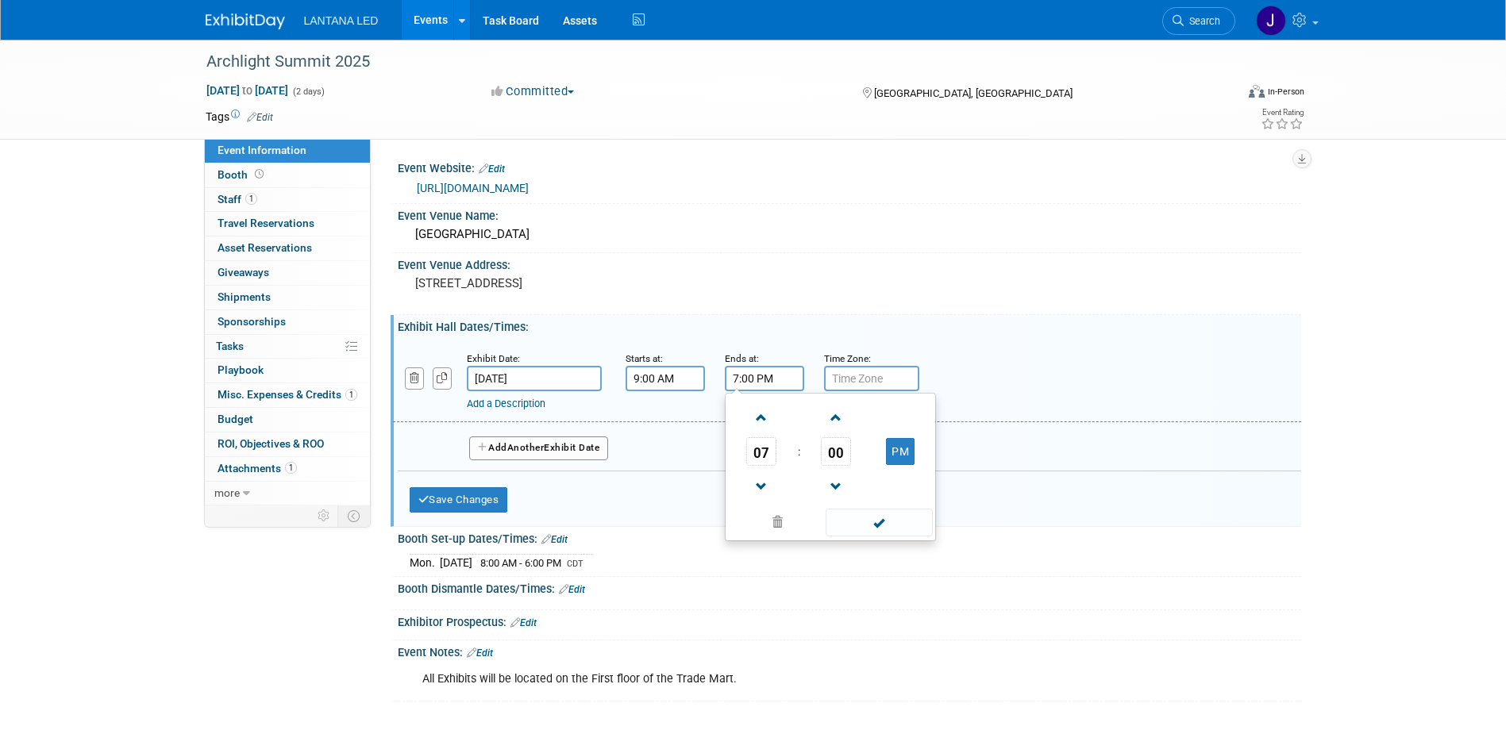  Describe the element at coordinates (308, 91) in the screenshot. I see `span: (2 days)` at that location.